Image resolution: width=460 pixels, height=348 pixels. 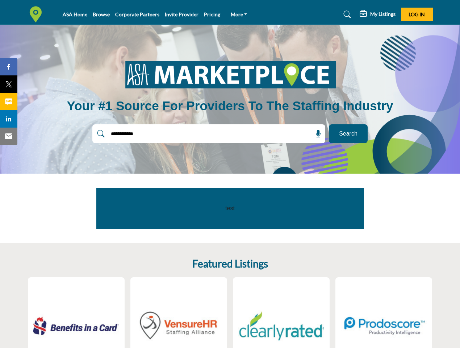 What do you see at coordinates (416, 14) in the screenshot?
I see `span: Log In` at bounding box center [416, 14].